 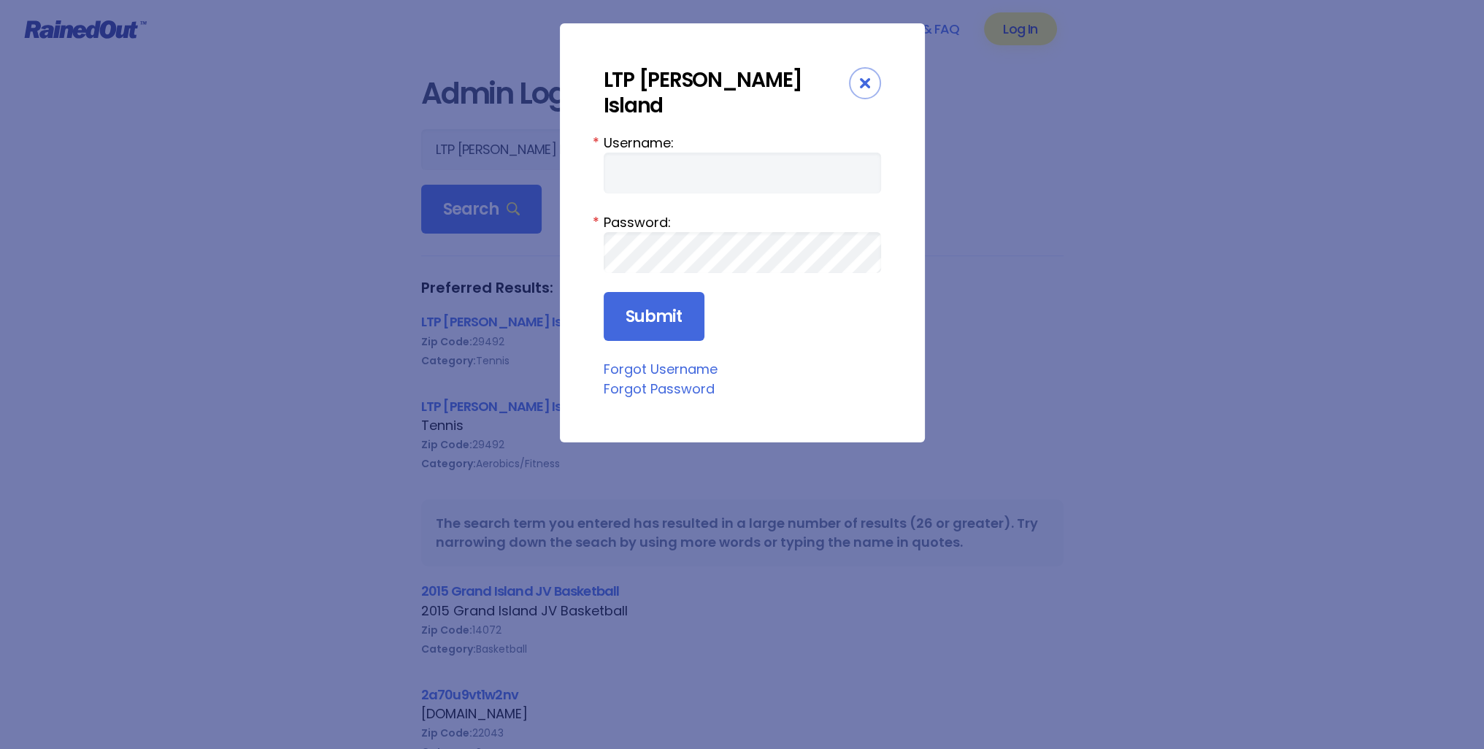 I want to click on input: Submit, so click(x=654, y=317).